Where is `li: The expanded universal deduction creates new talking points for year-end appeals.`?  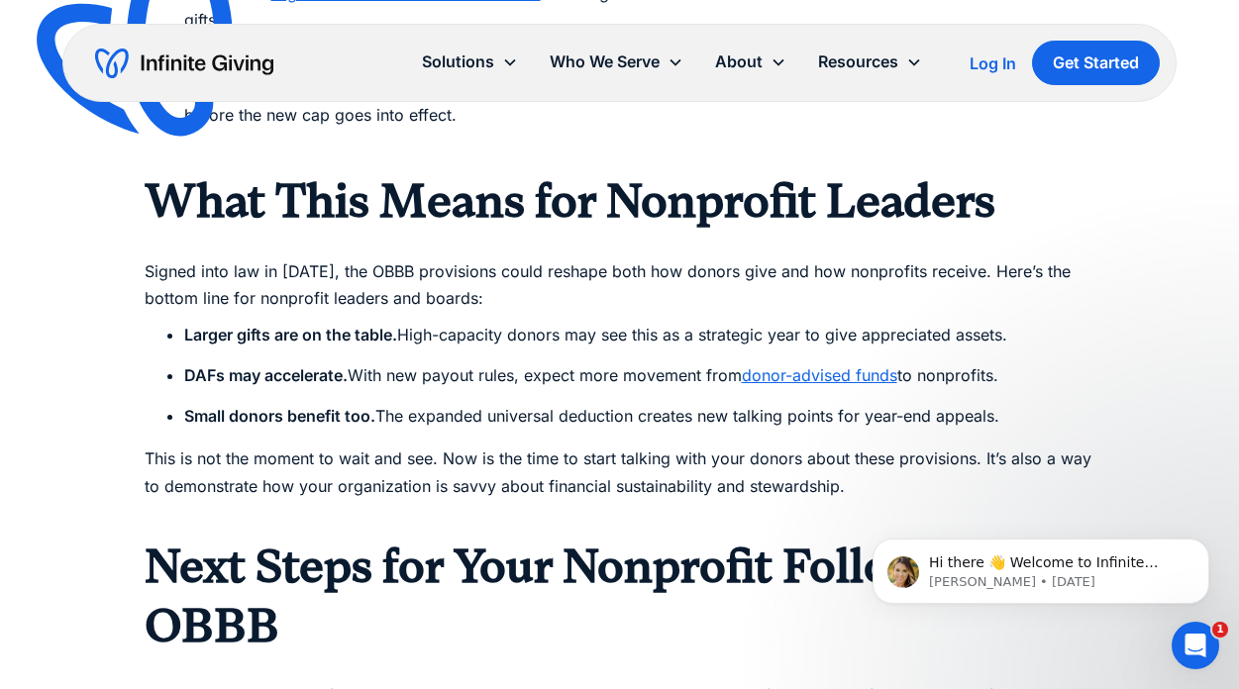 li: The expanded universal deduction creates new talking points for year-end appeals. is located at coordinates (640, 416).